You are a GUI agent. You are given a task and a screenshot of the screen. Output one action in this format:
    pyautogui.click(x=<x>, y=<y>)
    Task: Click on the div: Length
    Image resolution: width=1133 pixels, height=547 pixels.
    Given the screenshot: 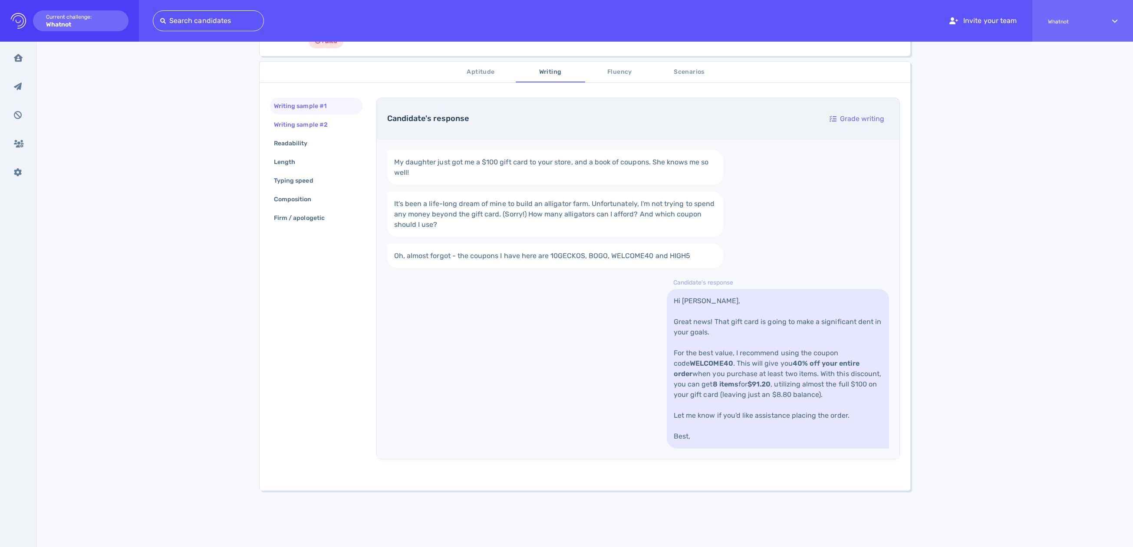 What is the action you would take?
    pyautogui.click(x=289, y=162)
    